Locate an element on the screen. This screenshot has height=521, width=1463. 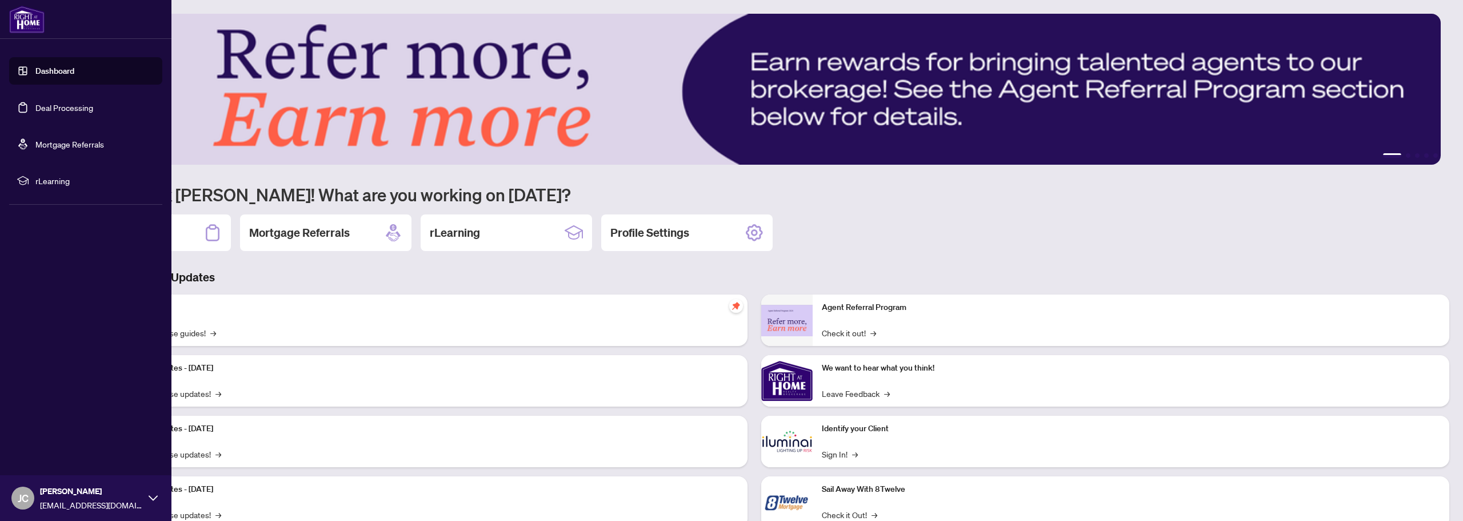
img: Identify your Client is located at coordinates (787, 441).